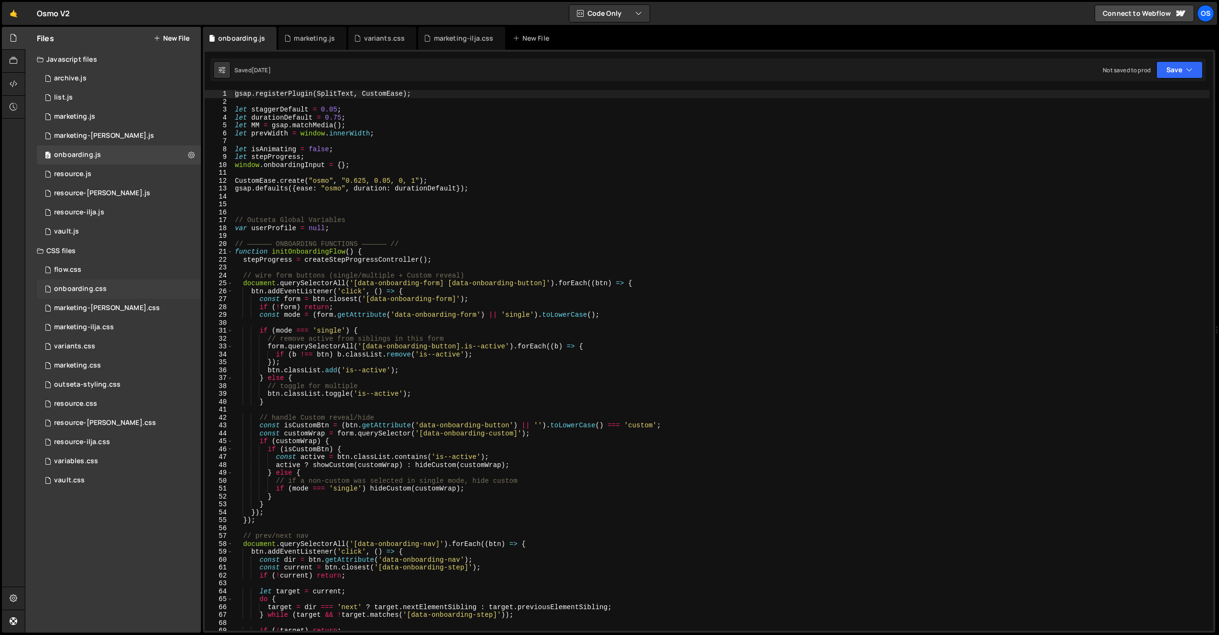  I want to click on div: 34, so click(219, 355).